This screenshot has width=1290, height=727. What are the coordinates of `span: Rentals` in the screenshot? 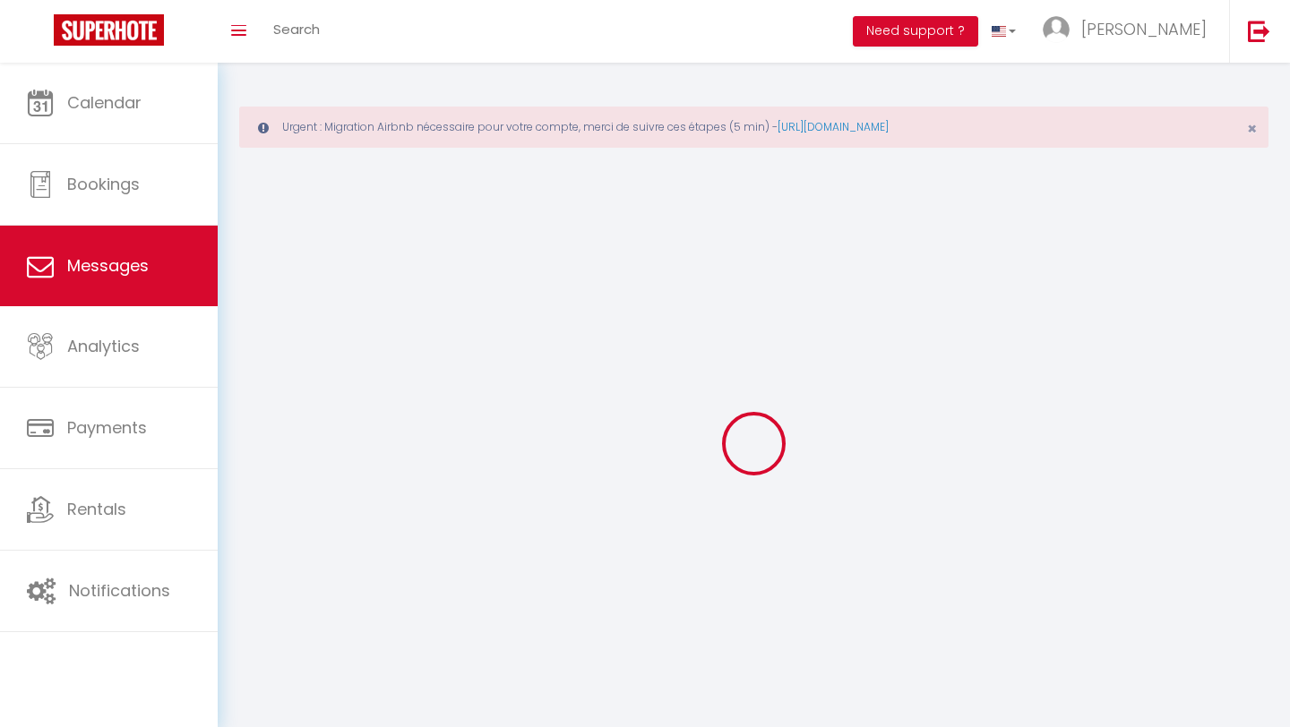 It's located at (97, 509).